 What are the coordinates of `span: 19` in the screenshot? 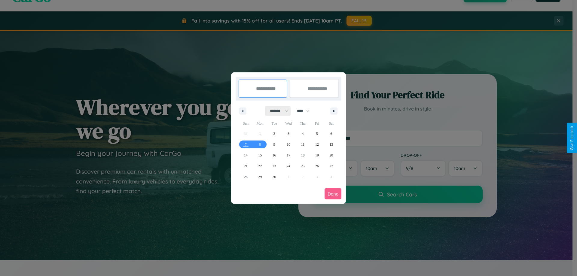 It's located at (317, 155).